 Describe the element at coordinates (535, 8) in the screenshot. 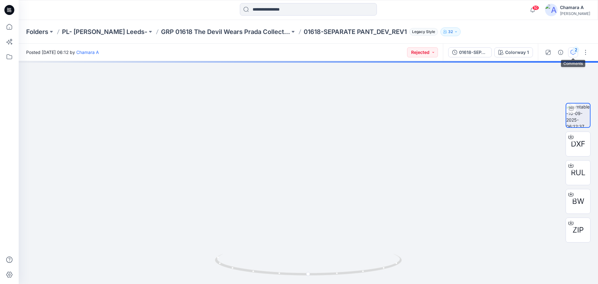

I see `span: 10` at that location.